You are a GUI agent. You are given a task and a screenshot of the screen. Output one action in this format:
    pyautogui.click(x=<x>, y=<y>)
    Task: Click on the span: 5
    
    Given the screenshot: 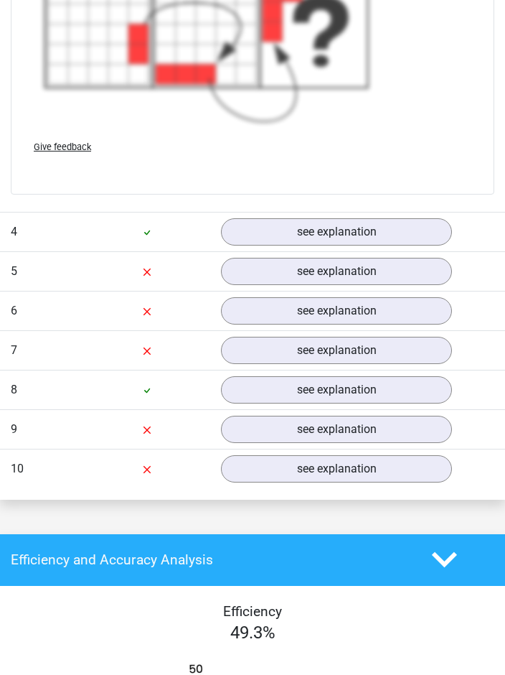 What is the action you would take?
    pyautogui.click(x=14, y=271)
    